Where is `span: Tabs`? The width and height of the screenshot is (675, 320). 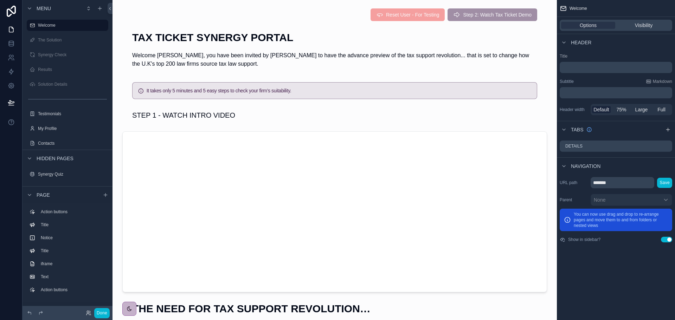 span: Tabs is located at coordinates (577, 130).